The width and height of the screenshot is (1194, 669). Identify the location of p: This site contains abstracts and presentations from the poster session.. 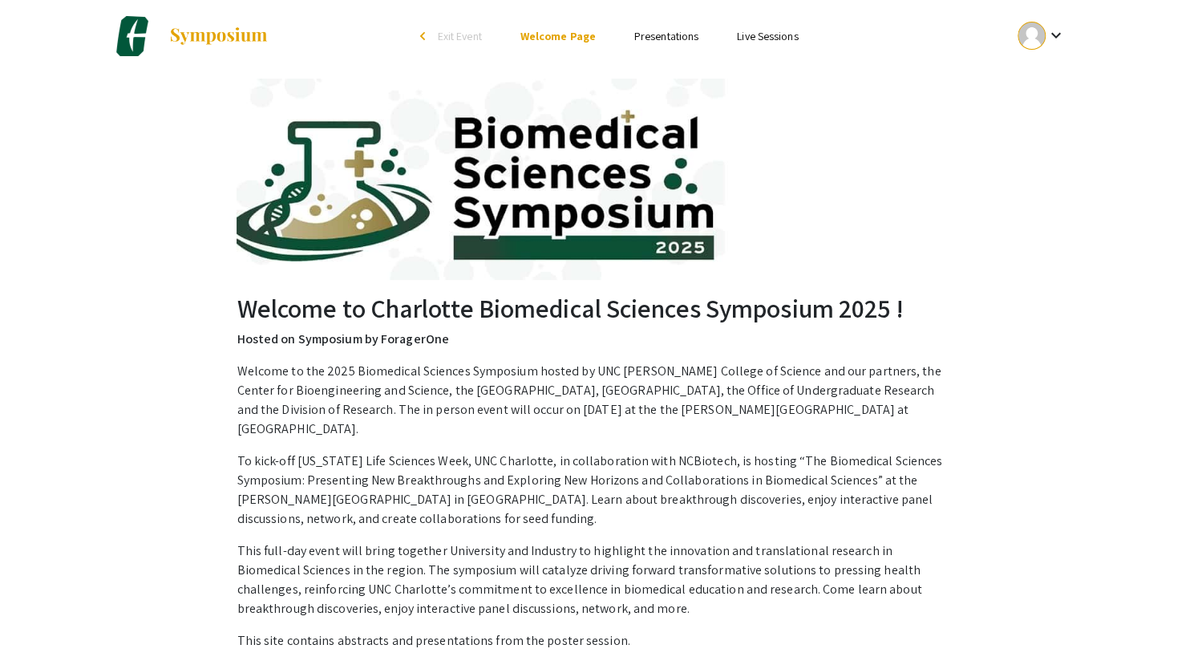
(597, 641).